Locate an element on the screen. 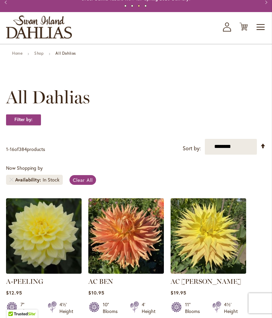  a: A-PEELING is located at coordinates (24, 281).